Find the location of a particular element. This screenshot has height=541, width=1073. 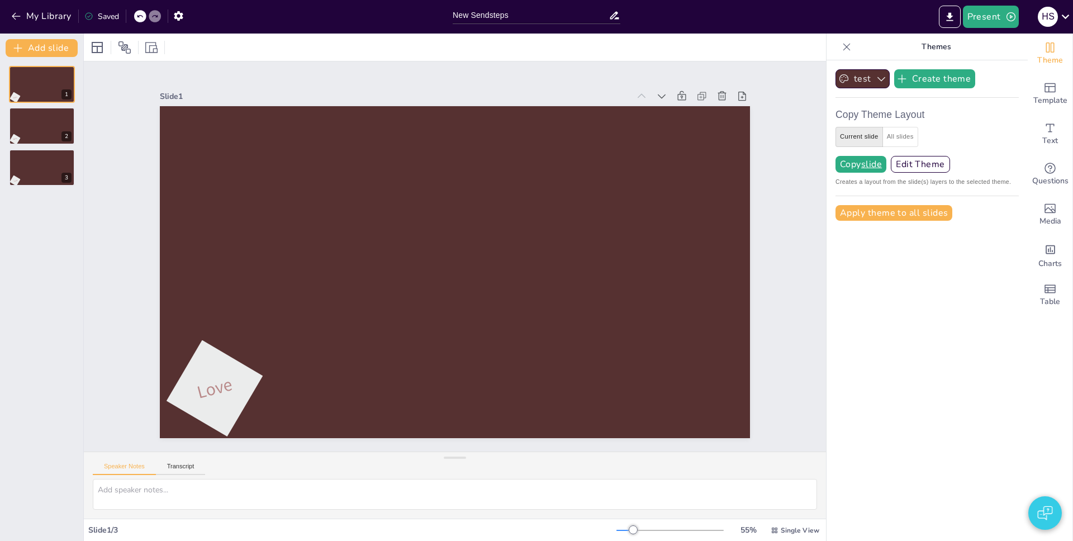

button: Copyslide is located at coordinates (861, 164).